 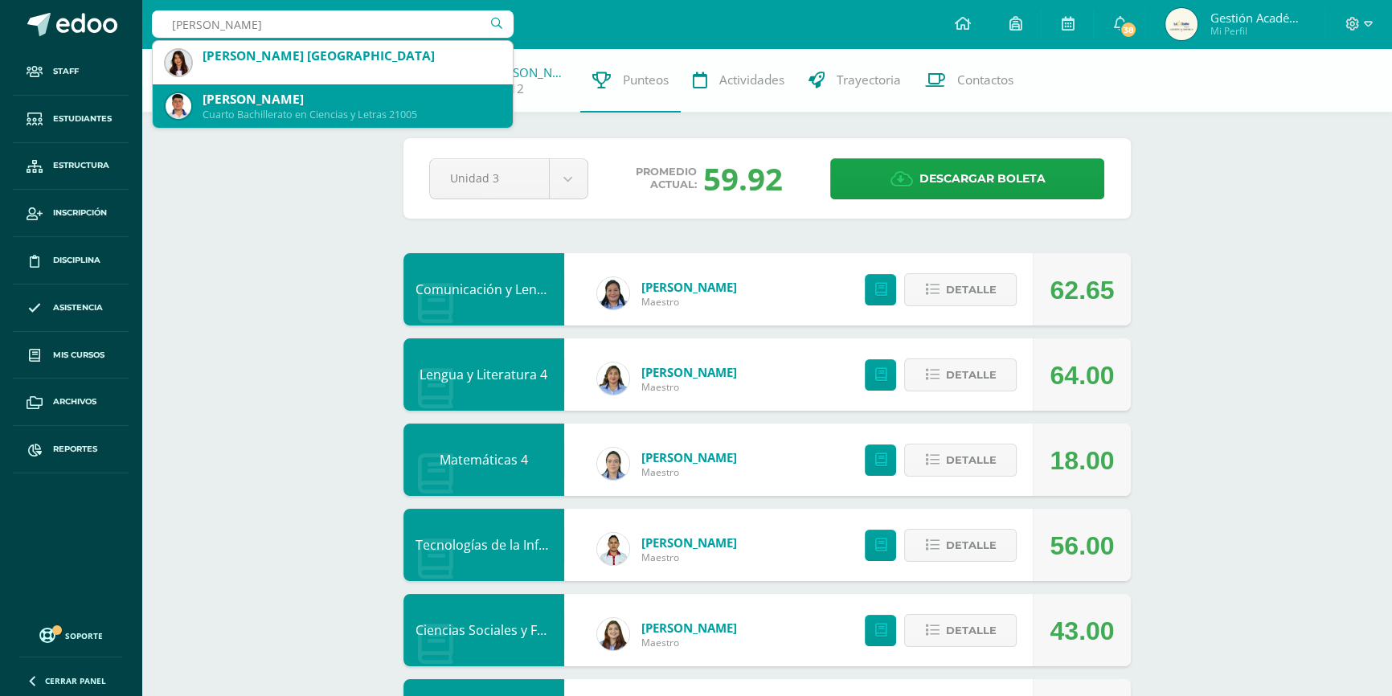 I want to click on div: Tecnologías de la Información y Comunicación 4, so click(x=484, y=545).